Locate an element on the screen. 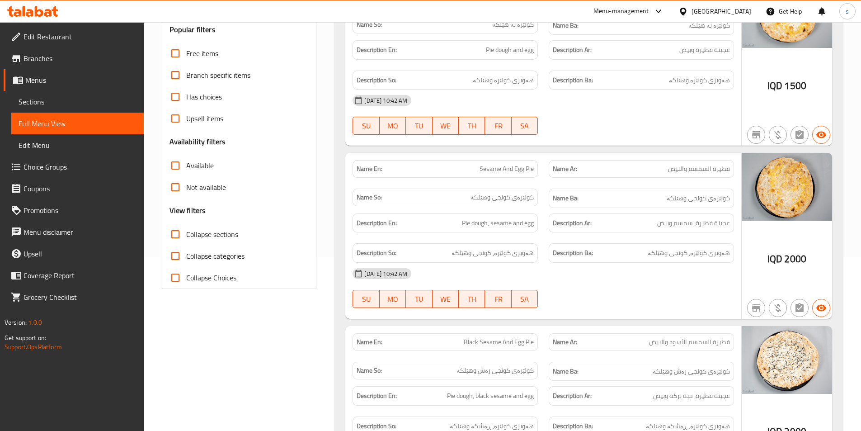 The height and width of the screenshot is (431, 861). span: Collapse sections is located at coordinates (212, 234).